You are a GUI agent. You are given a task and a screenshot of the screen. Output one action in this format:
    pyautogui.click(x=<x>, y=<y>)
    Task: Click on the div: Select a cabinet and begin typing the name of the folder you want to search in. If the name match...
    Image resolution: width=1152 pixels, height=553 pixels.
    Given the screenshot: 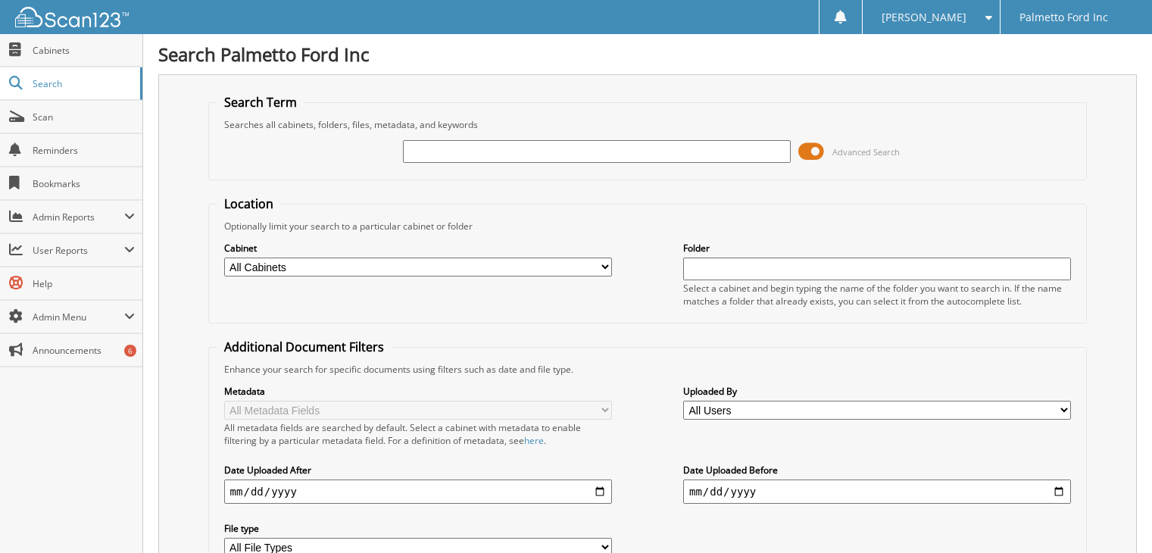 What is the action you would take?
    pyautogui.click(x=877, y=295)
    